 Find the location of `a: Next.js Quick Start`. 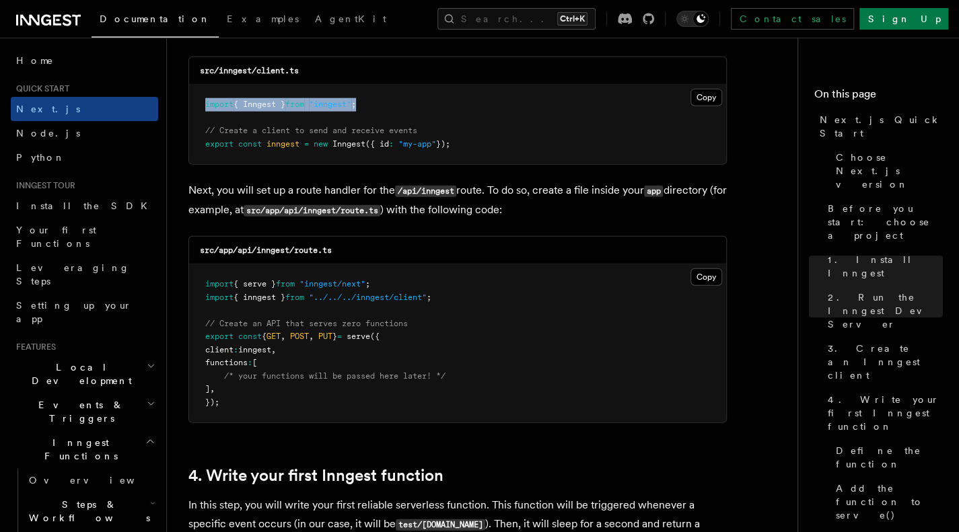

a: Next.js Quick Start is located at coordinates (878, 126).